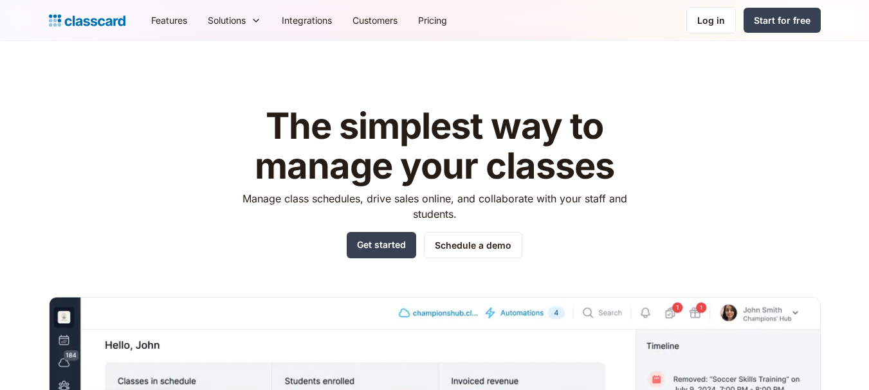  What do you see at coordinates (307, 20) in the screenshot?
I see `a: Integrations` at bounding box center [307, 20].